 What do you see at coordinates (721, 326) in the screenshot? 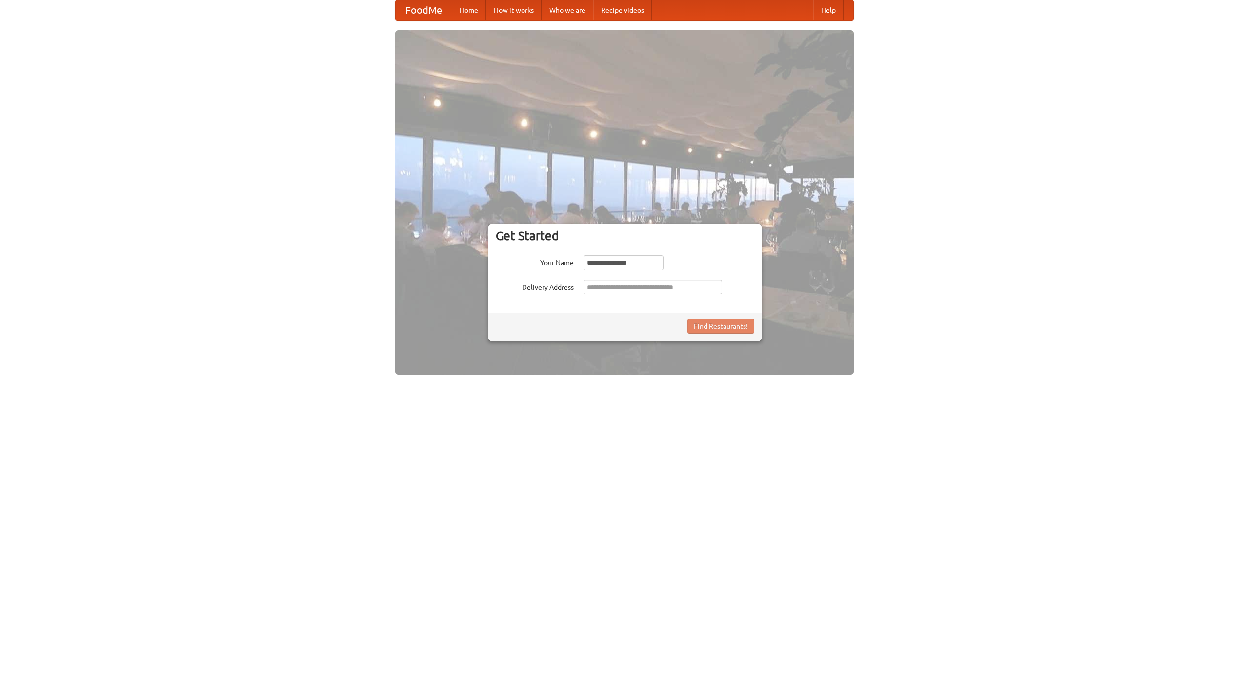
I see `button: Find Restaurants!` at bounding box center [721, 326].